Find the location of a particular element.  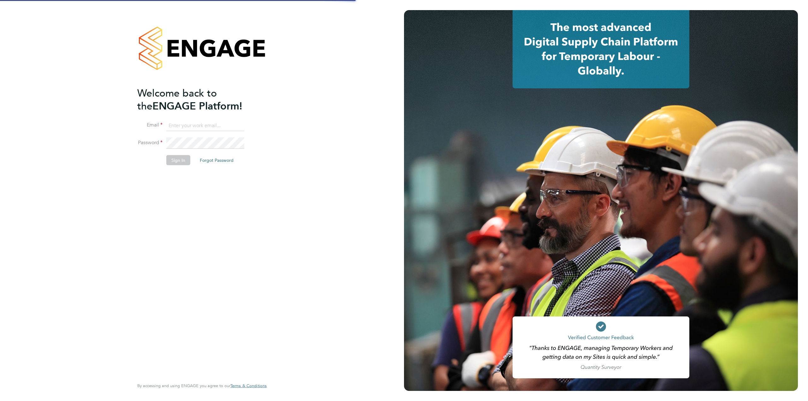

label: Email is located at coordinates (150, 125).